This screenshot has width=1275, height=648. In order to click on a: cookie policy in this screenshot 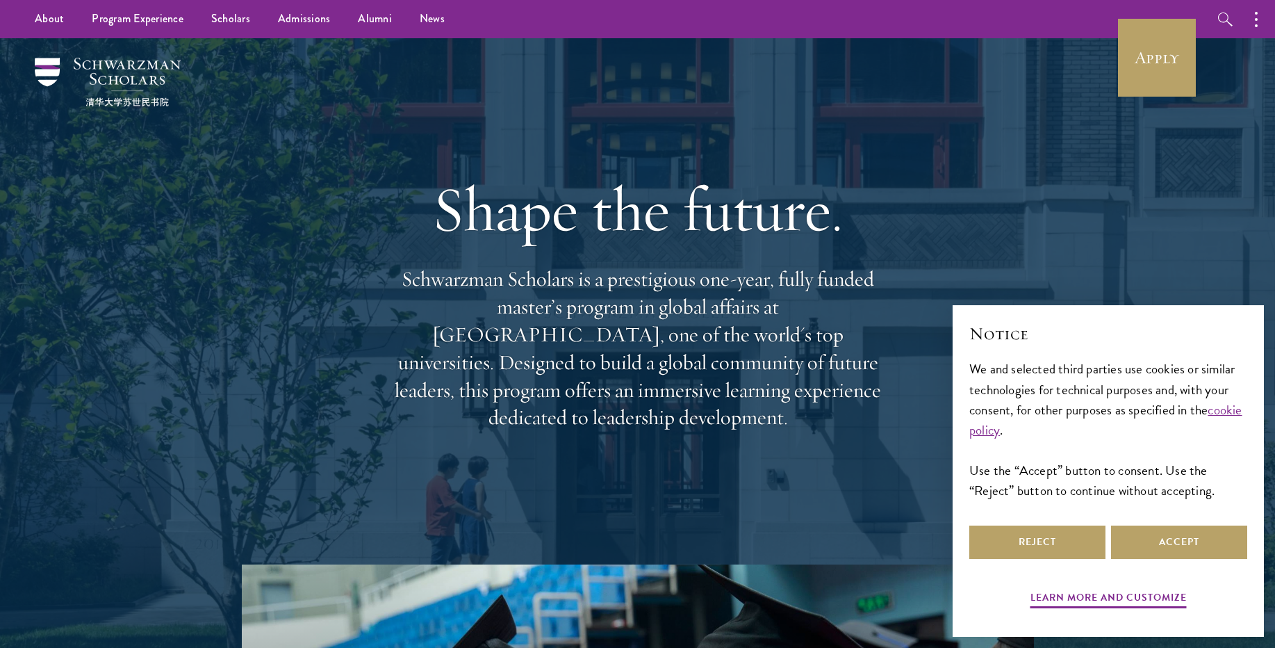, I will do `click(1105, 420)`.